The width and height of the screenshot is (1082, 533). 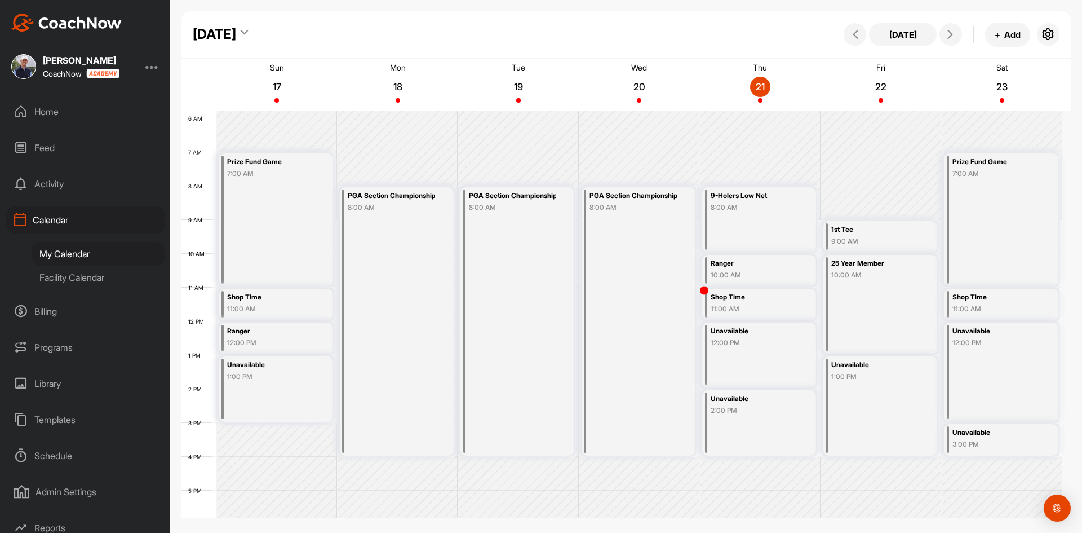 What do you see at coordinates (760, 87) in the screenshot?
I see `p: 21` at bounding box center [760, 87].